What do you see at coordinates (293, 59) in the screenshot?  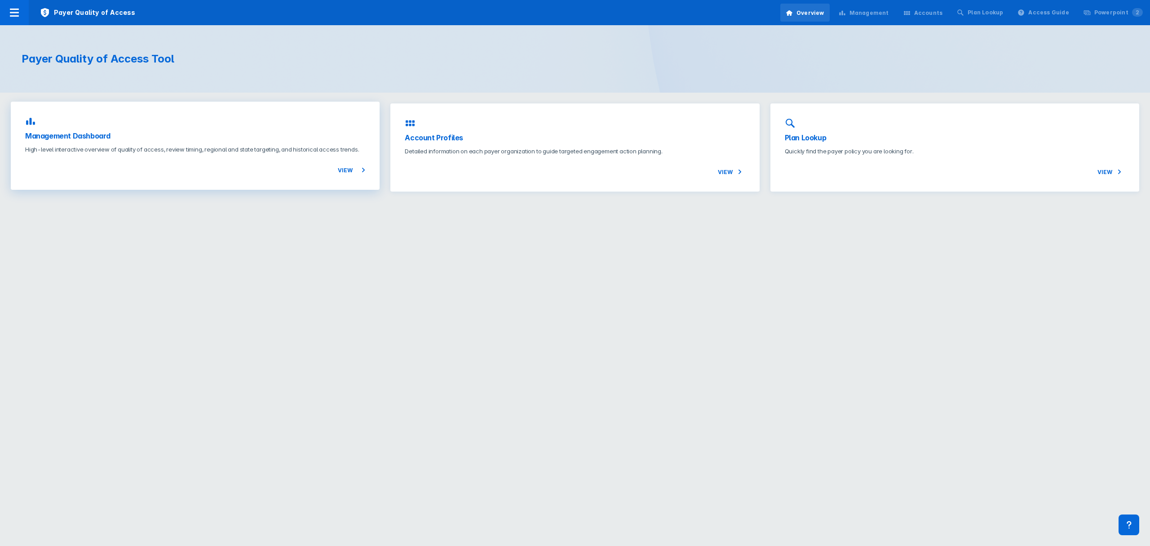 I see `h1: Payer Quality of Access Tool` at bounding box center [293, 59].